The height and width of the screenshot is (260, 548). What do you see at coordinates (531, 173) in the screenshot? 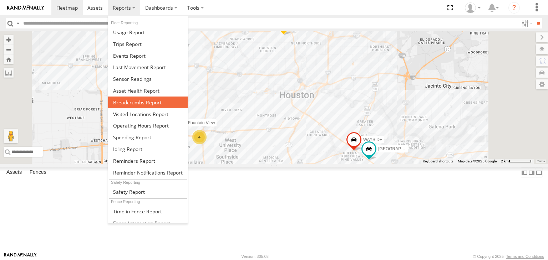
I see `label: Dock Summary Table to the Right` at bounding box center [531, 173].